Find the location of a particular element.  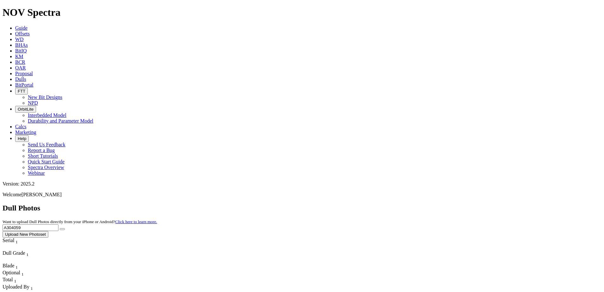

span: Serial is located at coordinates (8, 240).